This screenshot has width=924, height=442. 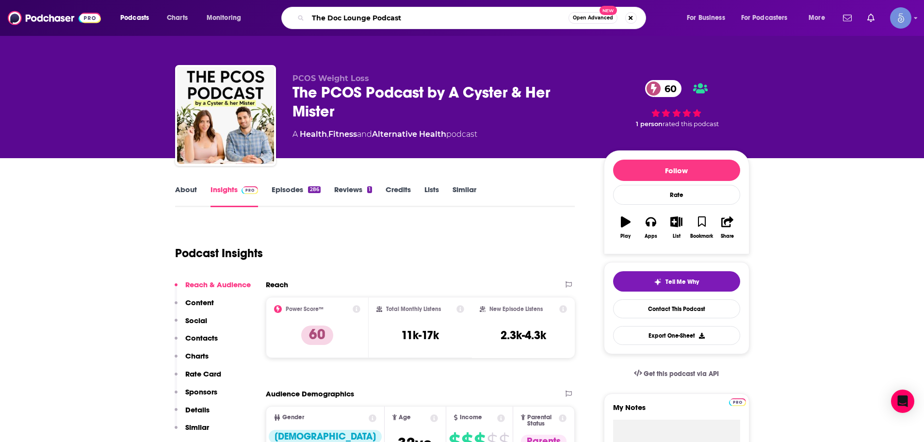 I want to click on p: Contacts, so click(x=201, y=337).